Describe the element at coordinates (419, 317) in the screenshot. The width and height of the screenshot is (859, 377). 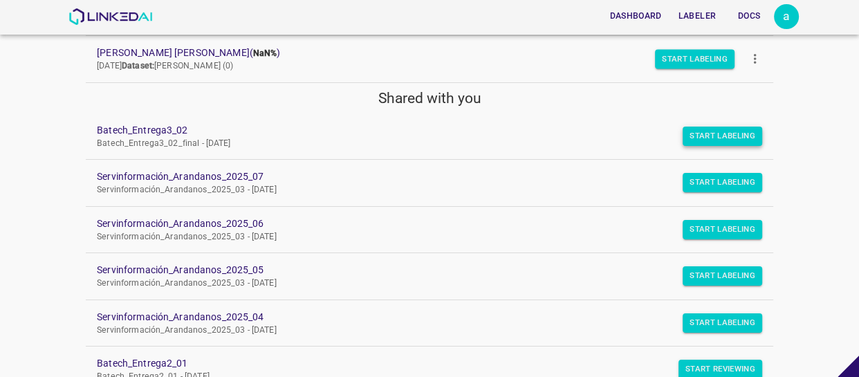
I see `a: Servinformación_Arandanos_2025_04` at that location.